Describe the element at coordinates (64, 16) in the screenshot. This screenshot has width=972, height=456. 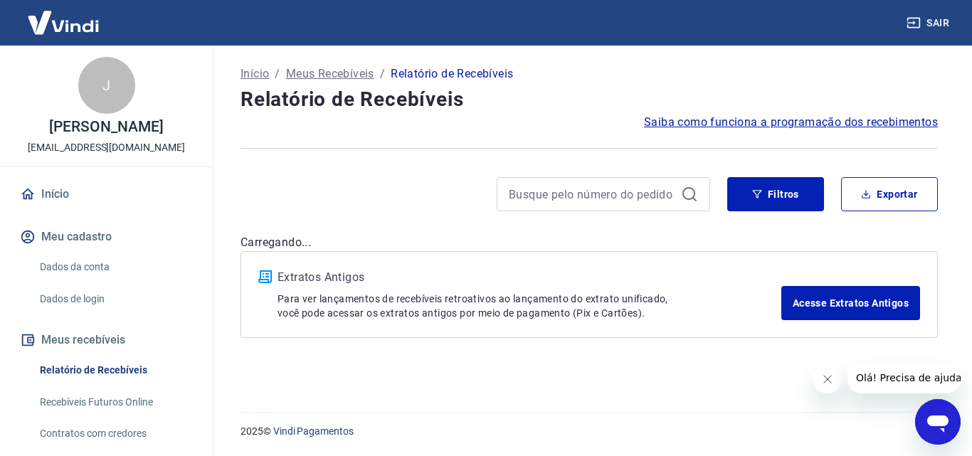
I see `span: Olá! Precisa de ajuda?` at that location.